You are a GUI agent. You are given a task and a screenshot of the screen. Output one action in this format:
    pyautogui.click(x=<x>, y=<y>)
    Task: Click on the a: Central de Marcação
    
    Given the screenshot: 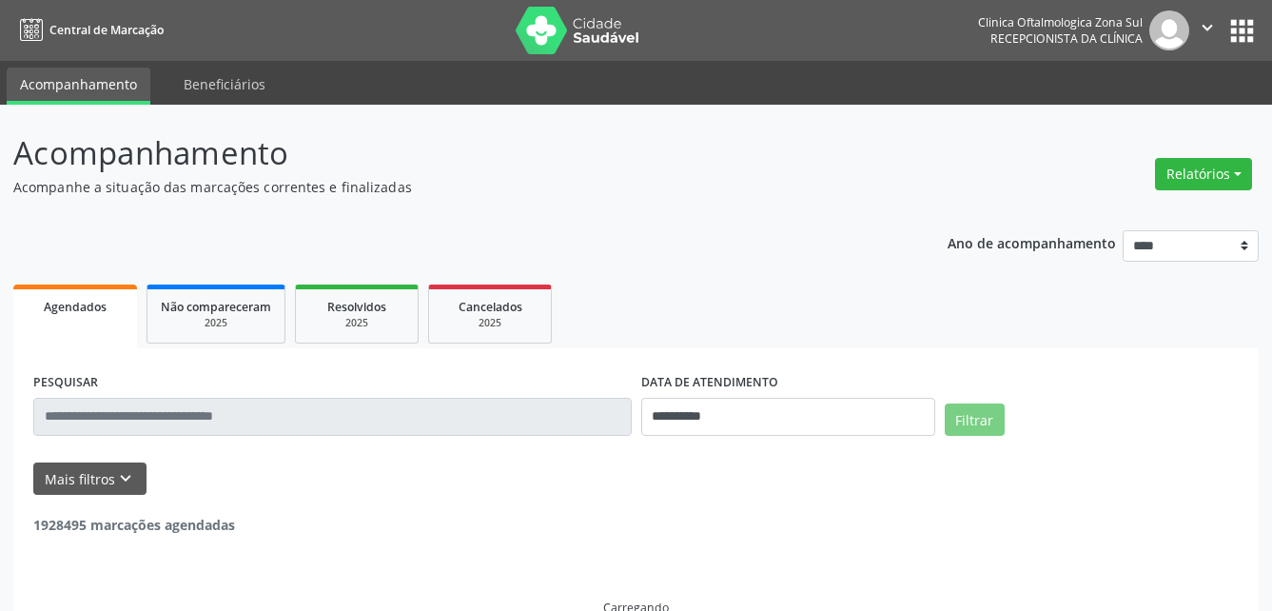 What is the action you would take?
    pyautogui.click(x=88, y=29)
    